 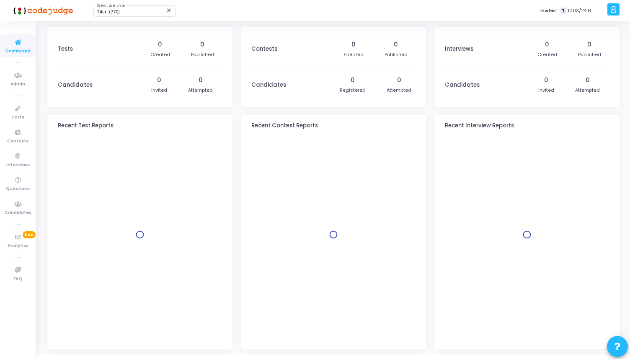 I want to click on span: FAQ, so click(x=18, y=279).